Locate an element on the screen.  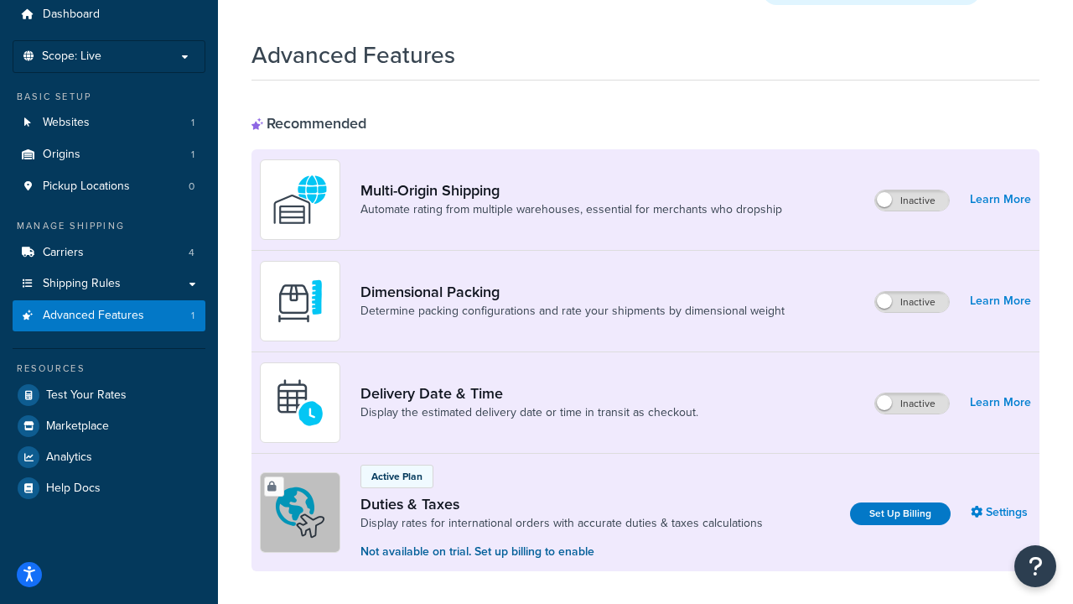
div: Basic Setup is located at coordinates (109, 96).